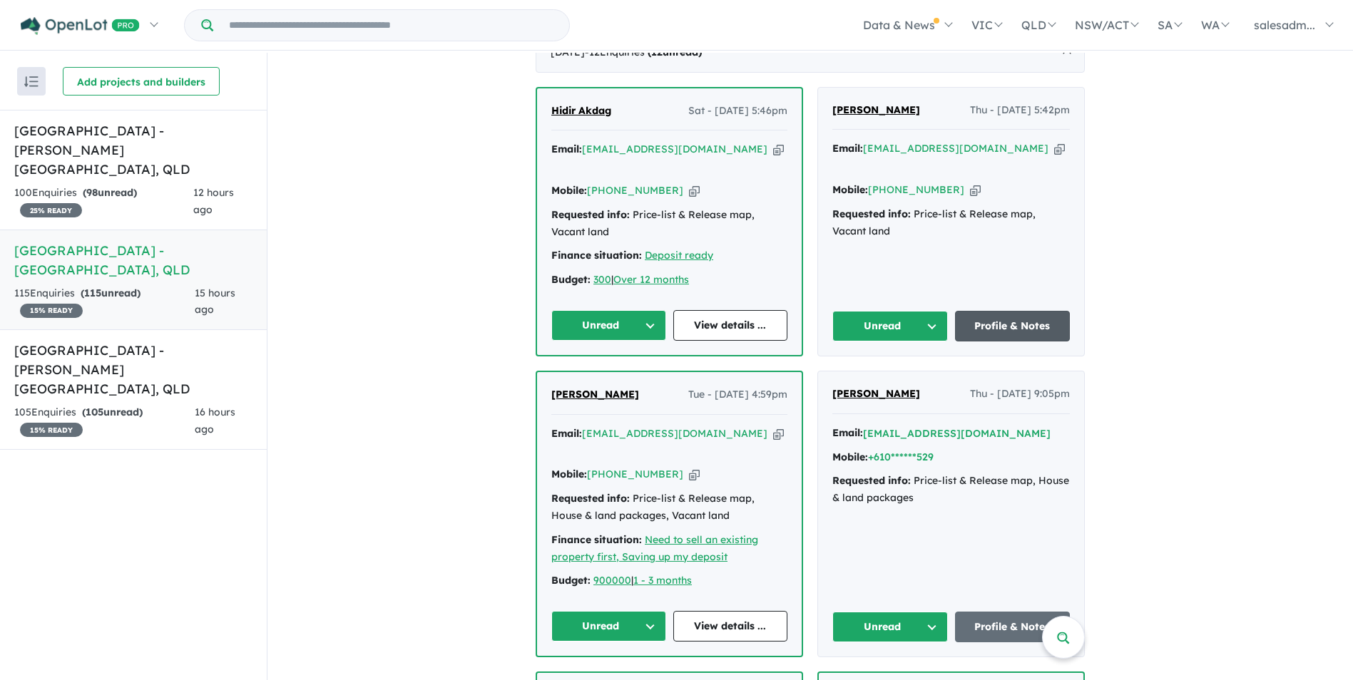 The image size is (1353, 680). Describe the element at coordinates (51, 210) in the screenshot. I see `span: 25 % READY` at that location.